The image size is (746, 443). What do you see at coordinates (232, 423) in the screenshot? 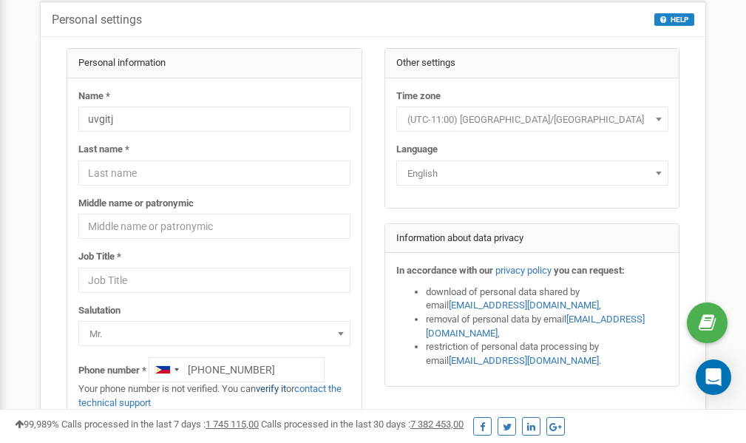
I see `u: 1 745 115,00` at bounding box center [232, 423].